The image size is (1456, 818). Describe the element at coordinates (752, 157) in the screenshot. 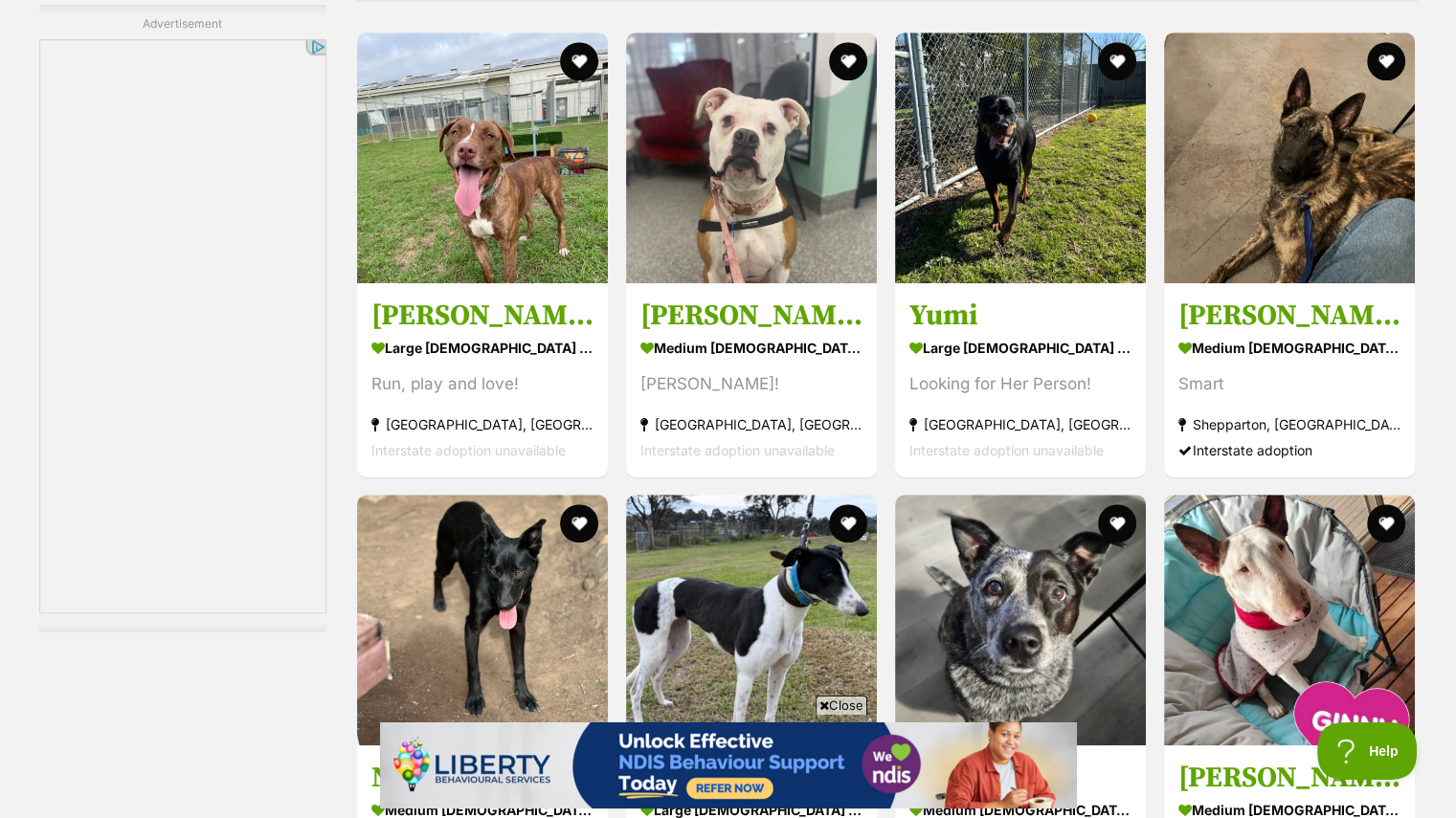

I see `img: Sandra - American Bulldog` at that location.